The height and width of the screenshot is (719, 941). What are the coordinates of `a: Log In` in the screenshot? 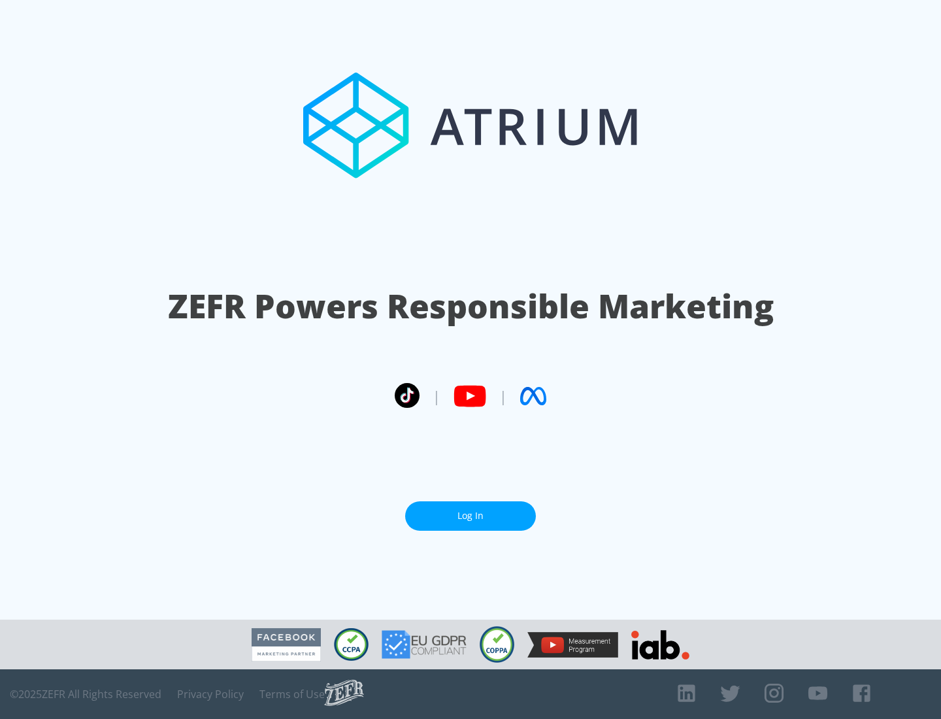 It's located at (471, 516).